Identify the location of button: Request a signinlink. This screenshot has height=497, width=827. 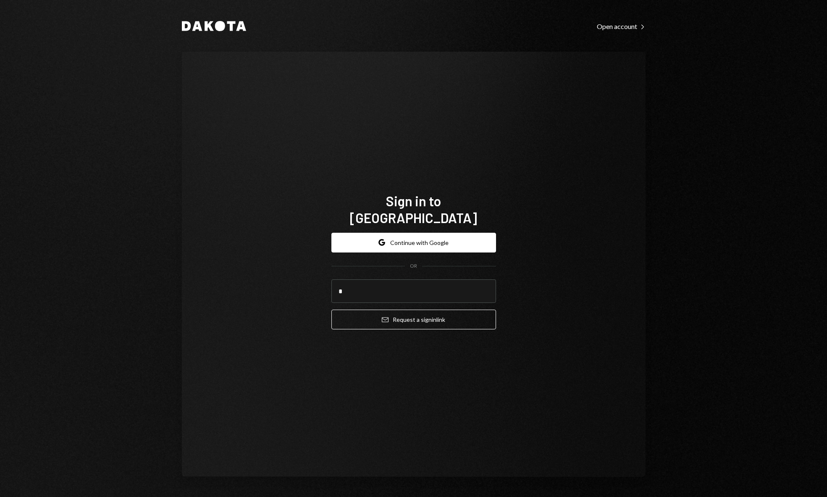
(414, 319).